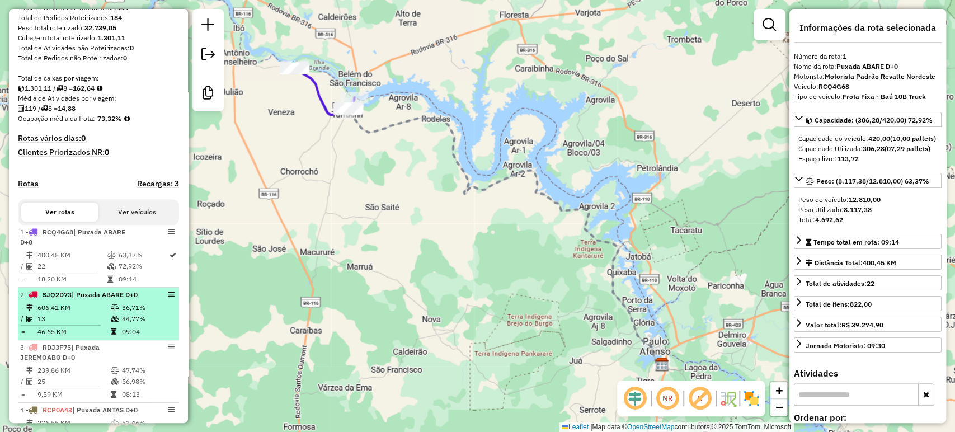 The width and height of the screenshot is (955, 432). Describe the element at coordinates (67, 108) in the screenshot. I see `strong: 14,88` at that location.